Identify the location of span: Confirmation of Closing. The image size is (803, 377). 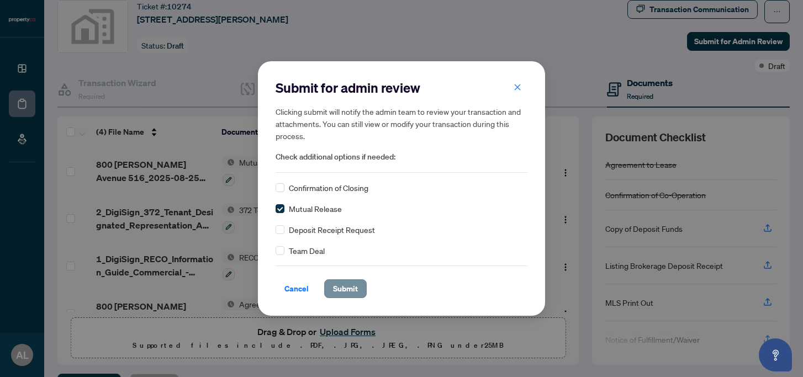
(329, 188).